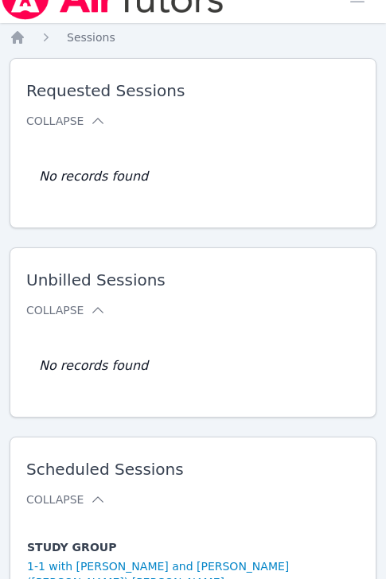 This screenshot has width=386, height=579. What do you see at coordinates (192, 280) in the screenshot?
I see `span: Unbilled Sessions` at bounding box center [192, 280].